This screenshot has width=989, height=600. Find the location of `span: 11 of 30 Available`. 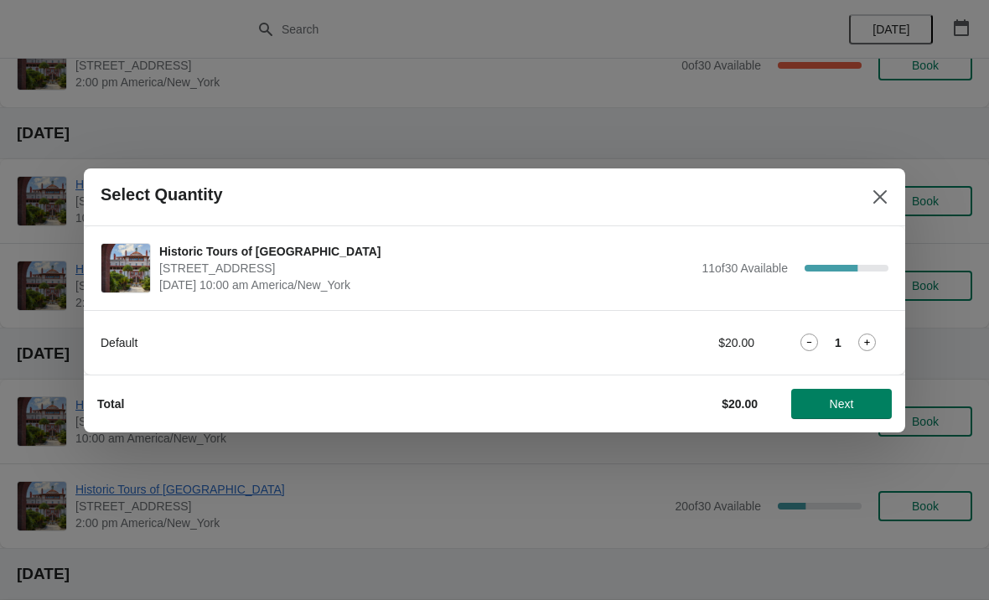

span: 11 of 30 Available is located at coordinates (744, 268).